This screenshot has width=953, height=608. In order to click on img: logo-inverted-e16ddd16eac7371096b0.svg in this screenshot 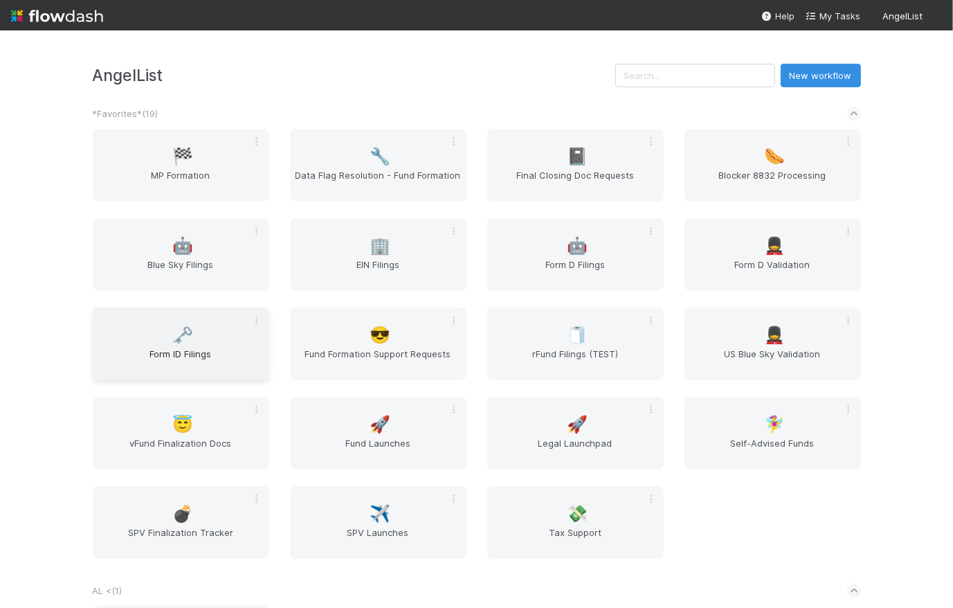, I will do `click(57, 16)`.